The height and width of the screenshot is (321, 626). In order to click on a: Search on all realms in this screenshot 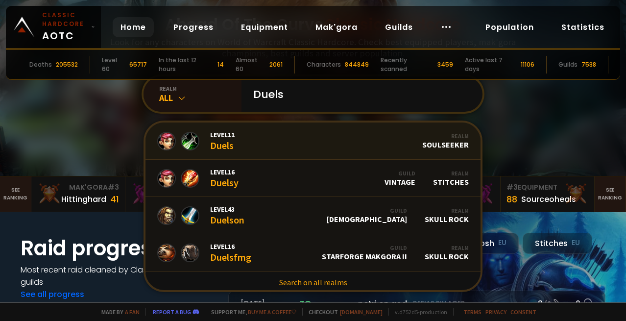, I will do `click(313, 282)`.